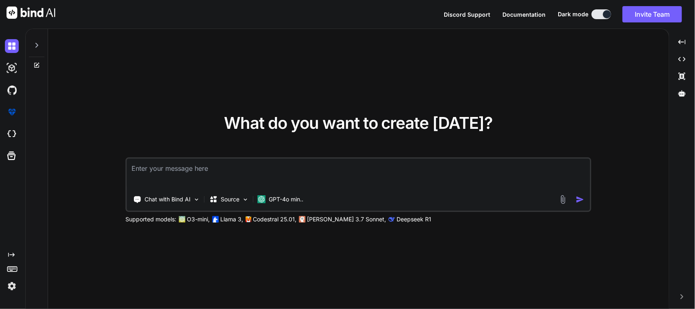 Image resolution: width=695 pixels, height=309 pixels. Describe the element at coordinates (216, 219) in the screenshot. I see `img: Llama2` at that location.